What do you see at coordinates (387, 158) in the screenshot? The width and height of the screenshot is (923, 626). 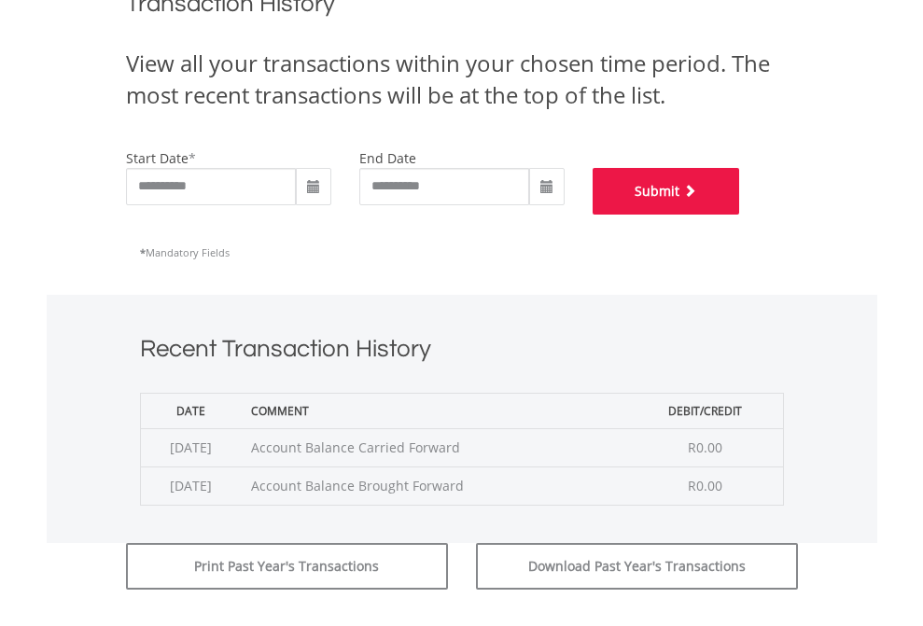 I see `label: end date` at bounding box center [387, 158].